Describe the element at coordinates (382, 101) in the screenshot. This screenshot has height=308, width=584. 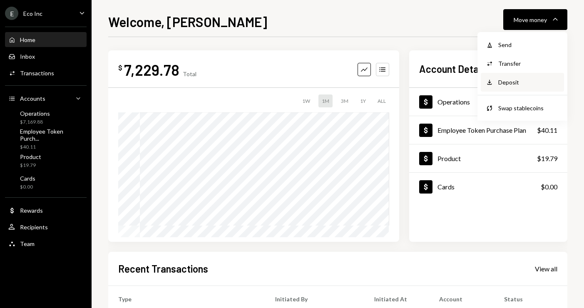
I see `div: ALL` at that location.